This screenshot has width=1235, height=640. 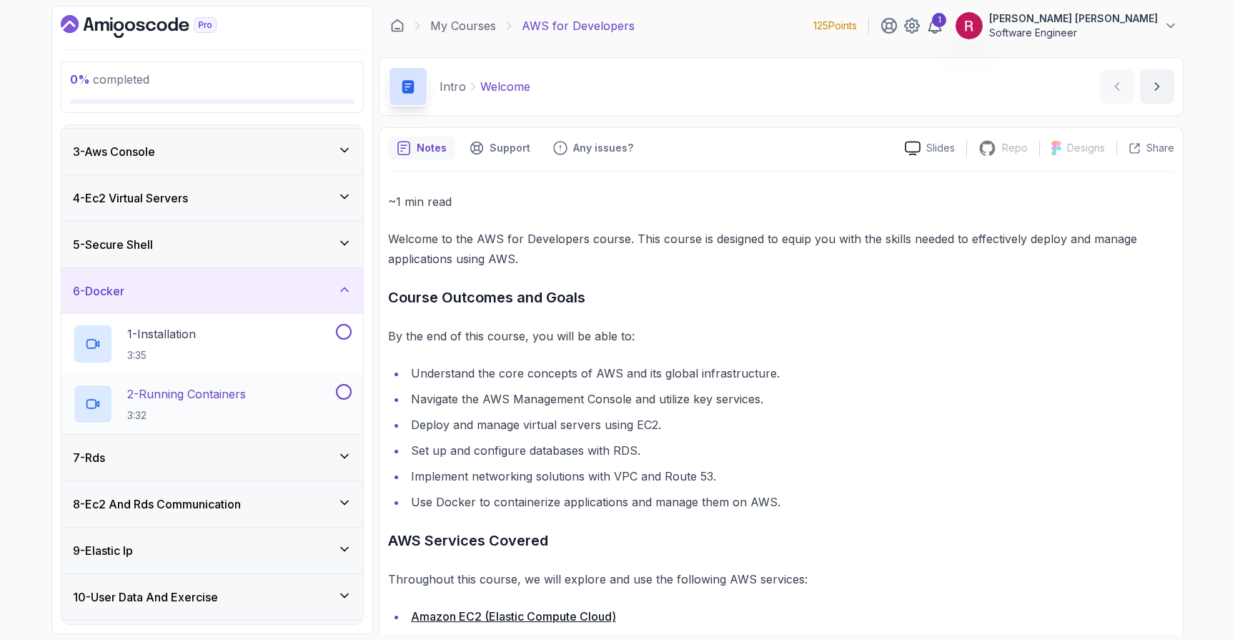 I want to click on p: Share, so click(x=1160, y=148).